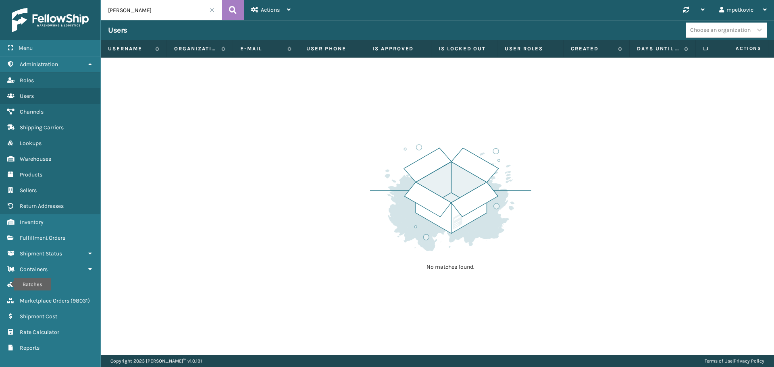  I want to click on span: Administration, so click(39, 64).